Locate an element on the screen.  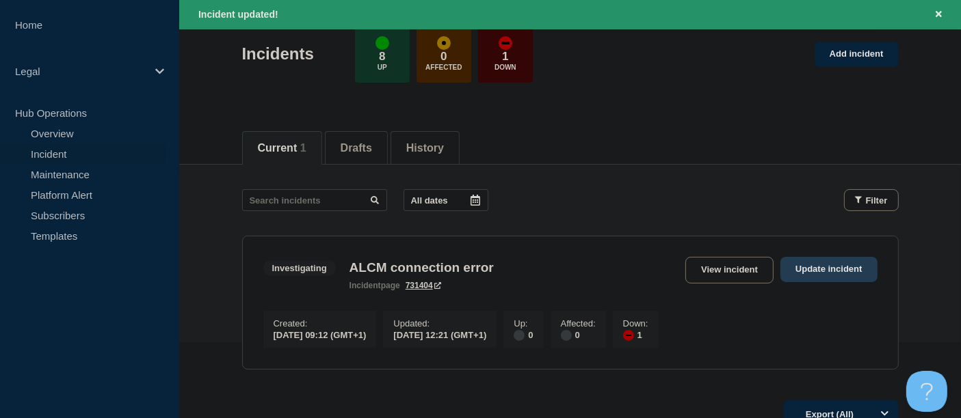
p: page is located at coordinates (375, 286).